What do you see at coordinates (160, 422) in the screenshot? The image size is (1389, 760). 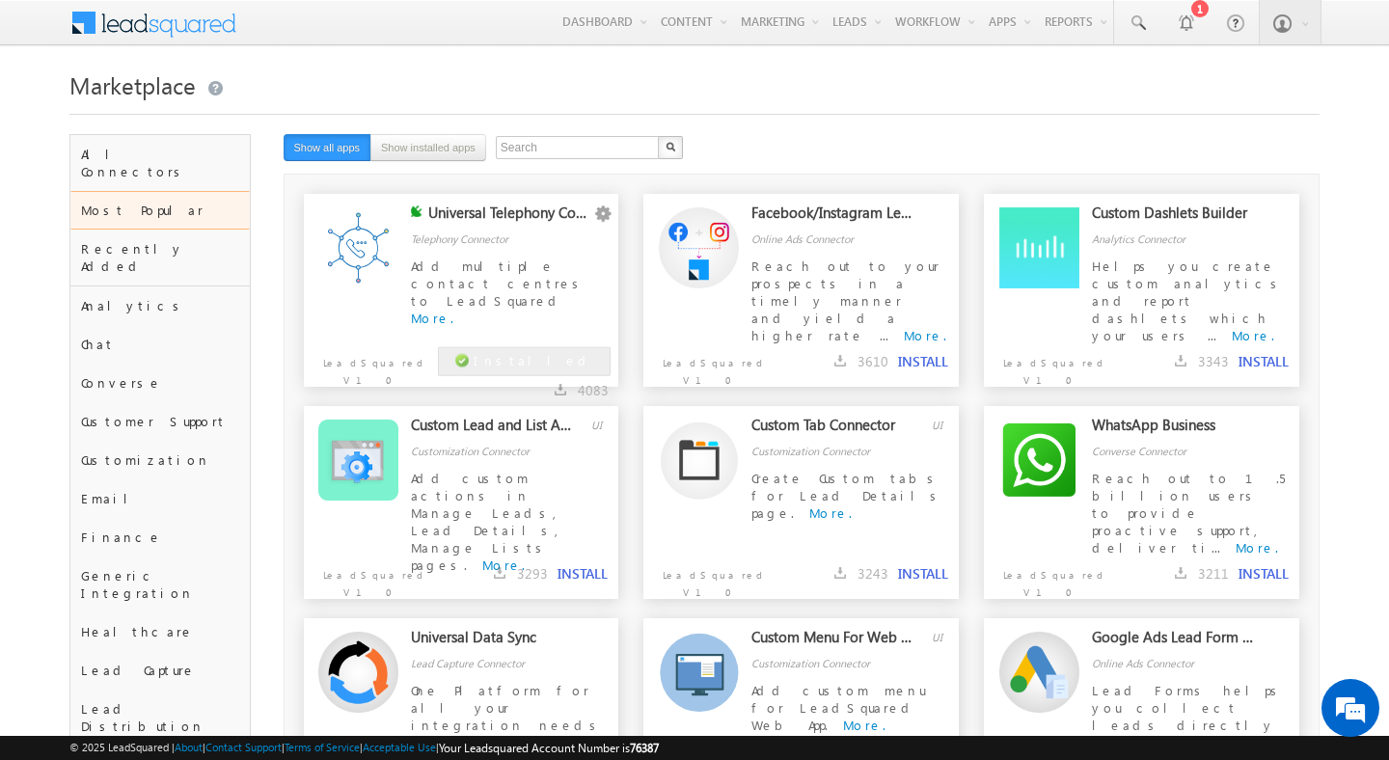 I see `div: Customer Support` at bounding box center [160, 422].